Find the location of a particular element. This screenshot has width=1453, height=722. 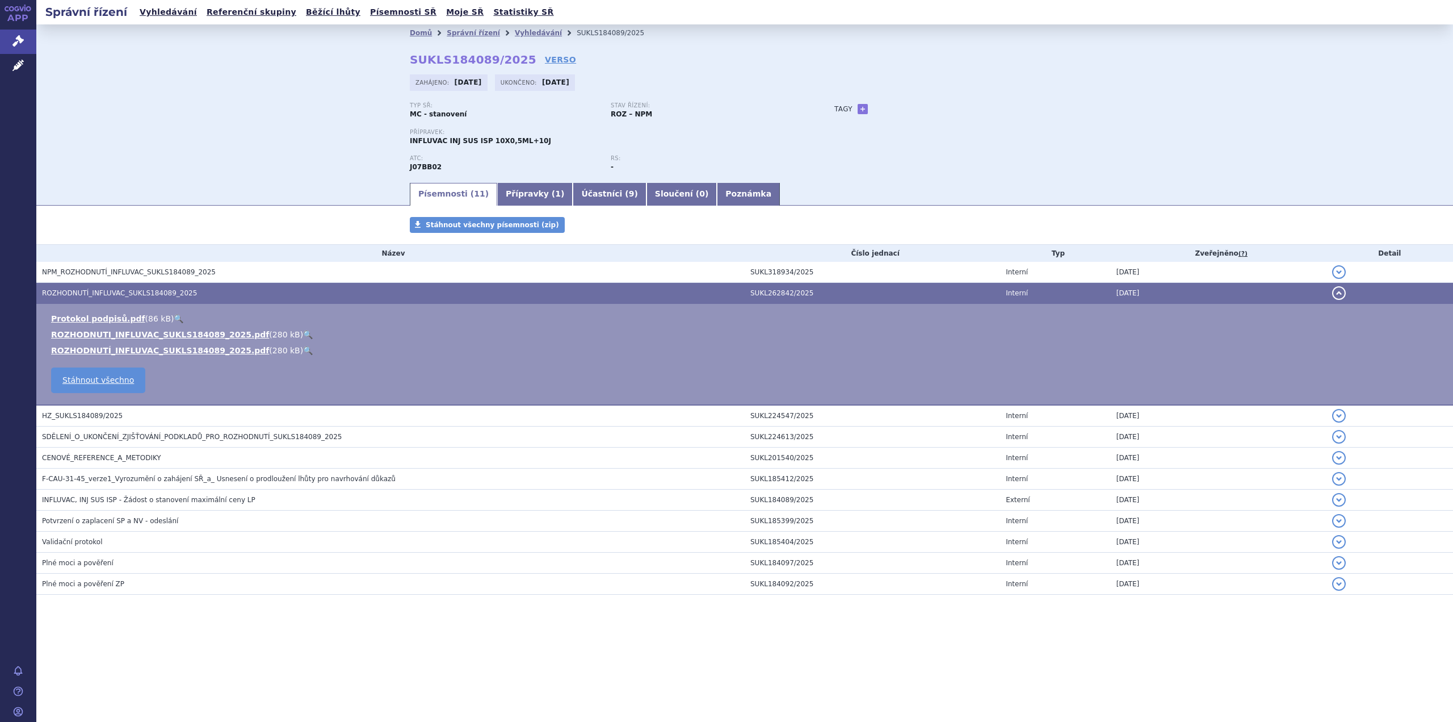

h3: Tagy is located at coordinates (844, 109).